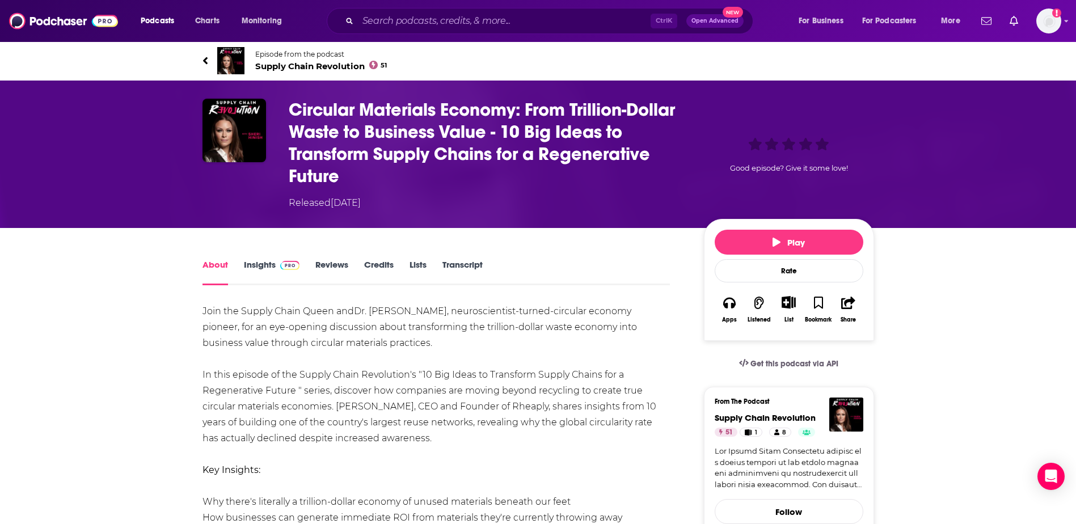 Image resolution: width=1076 pixels, height=524 pixels. What do you see at coordinates (789, 319) in the screenshot?
I see `div: List` at bounding box center [789, 319].